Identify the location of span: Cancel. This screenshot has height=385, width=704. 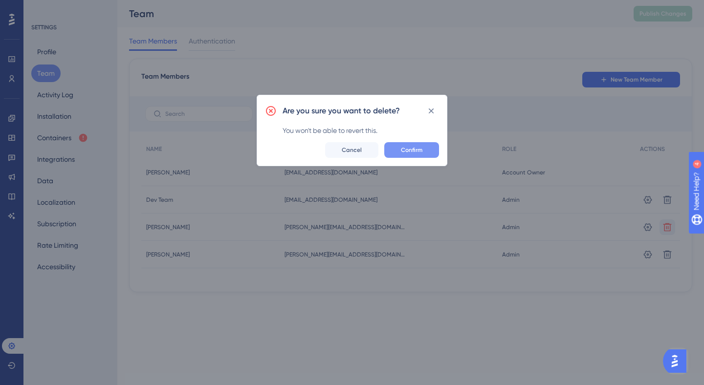
(351, 150).